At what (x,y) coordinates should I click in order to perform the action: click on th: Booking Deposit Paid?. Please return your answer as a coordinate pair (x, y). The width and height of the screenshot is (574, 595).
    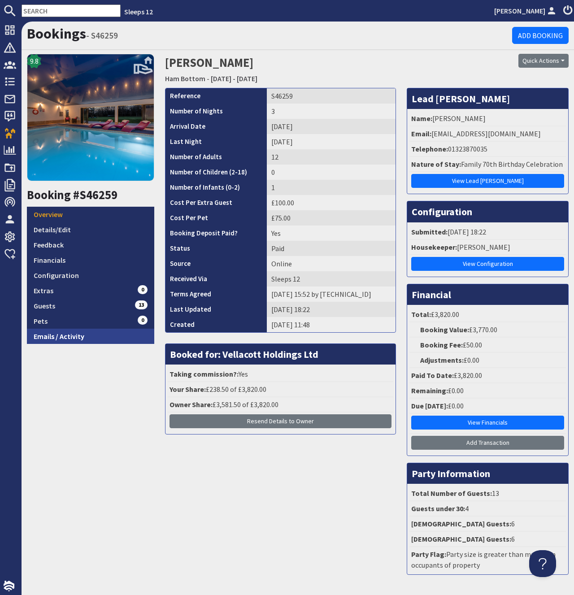
    Looking at the image, I should click on (216, 233).